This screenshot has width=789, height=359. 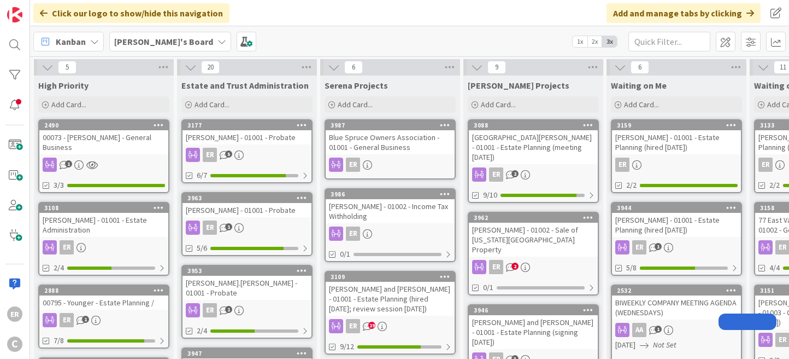 I want to click on span: 9/12, so click(x=347, y=346).